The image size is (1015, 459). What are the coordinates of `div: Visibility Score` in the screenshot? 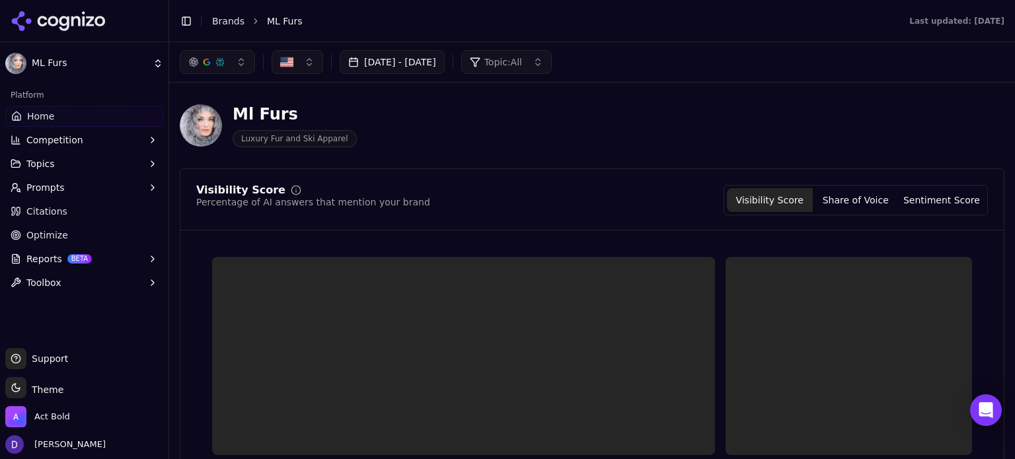 It's located at (240, 190).